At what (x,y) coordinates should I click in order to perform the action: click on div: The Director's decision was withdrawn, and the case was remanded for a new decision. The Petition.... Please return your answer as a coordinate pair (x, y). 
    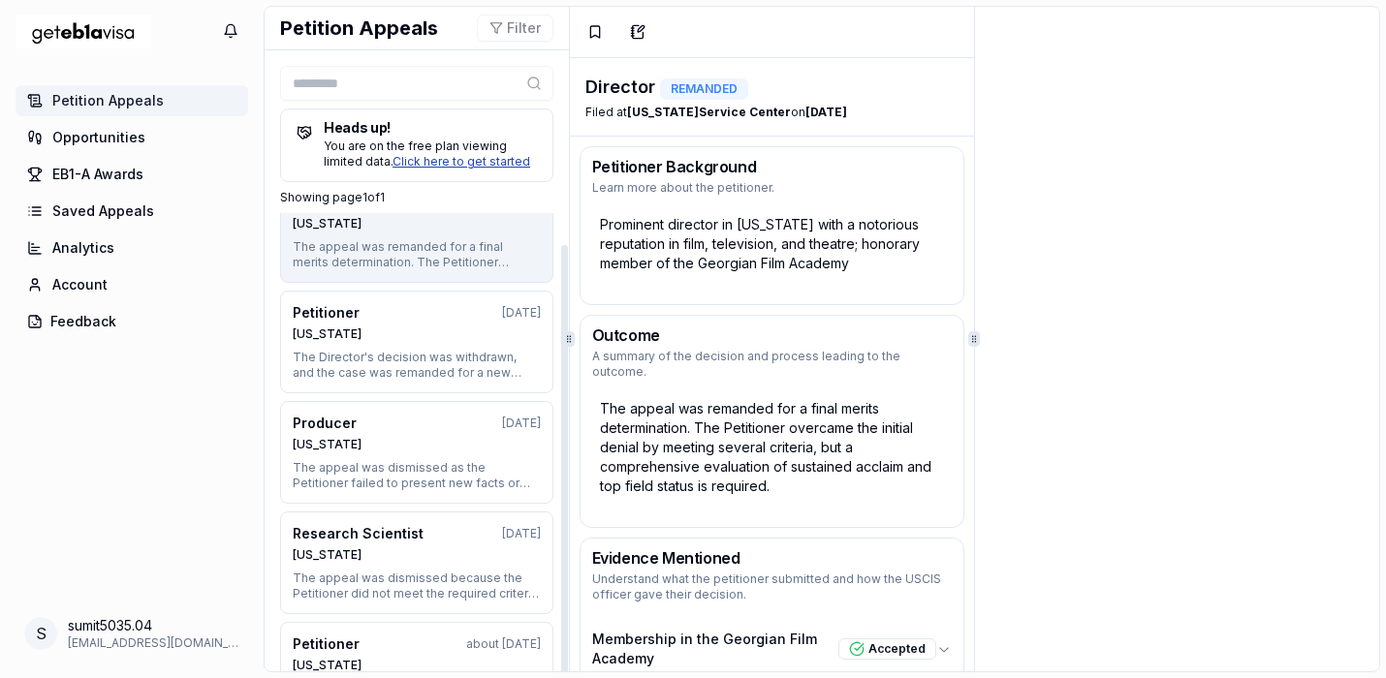
    Looking at the image, I should click on (417, 365).